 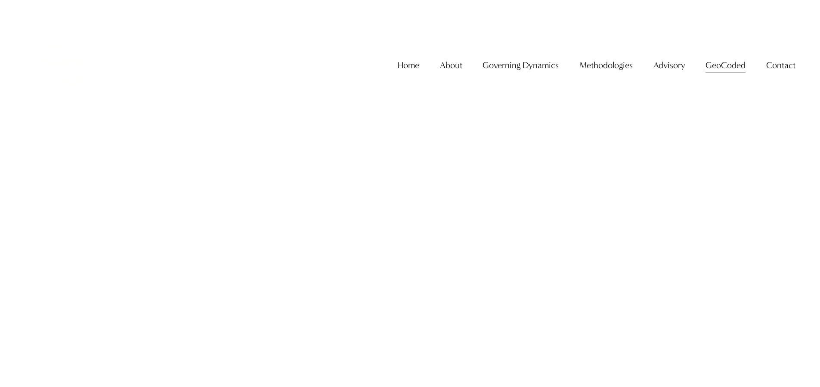 I want to click on span: GeoCoded, so click(x=725, y=65).